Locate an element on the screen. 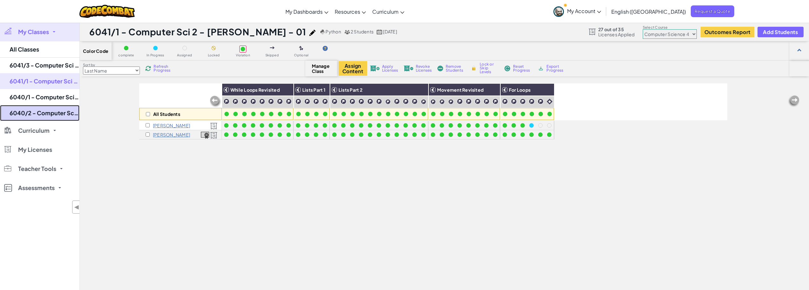  span: Python is located at coordinates (333, 31).